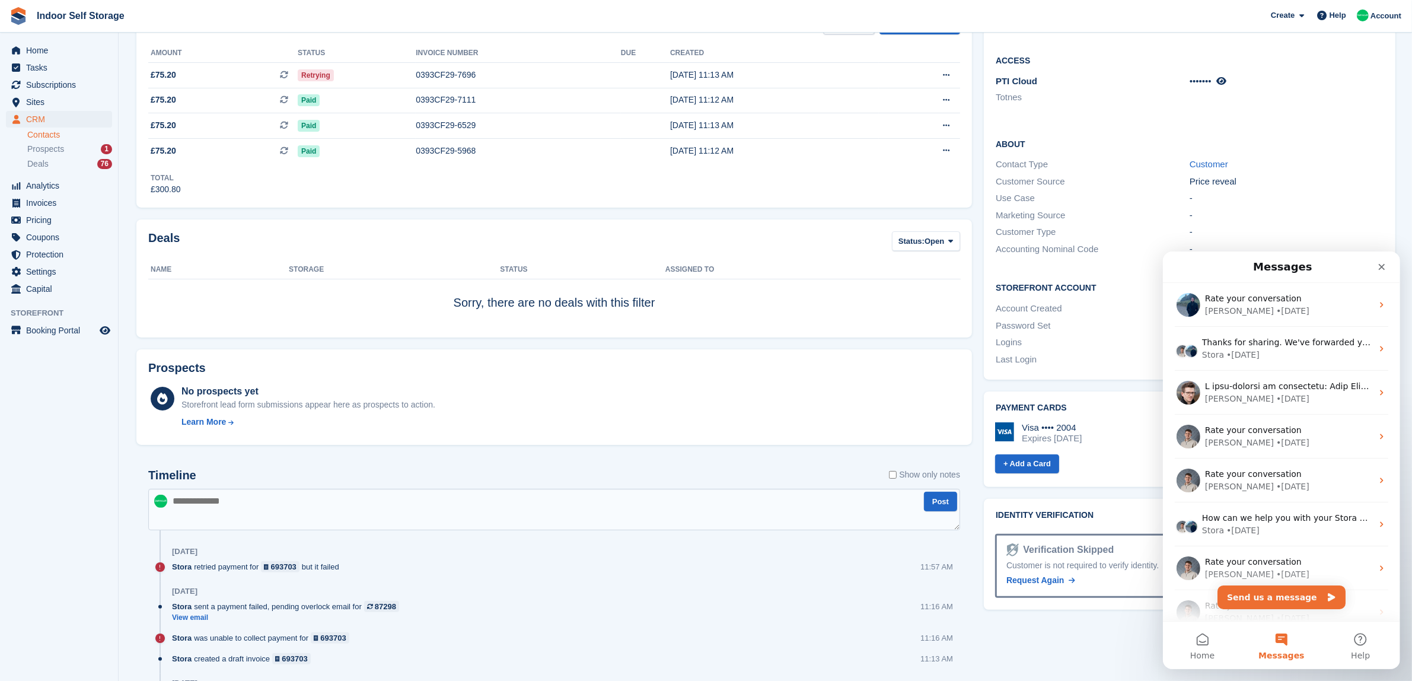  What do you see at coordinates (288, 617) in the screenshot?
I see `a: View email` at bounding box center [288, 617].